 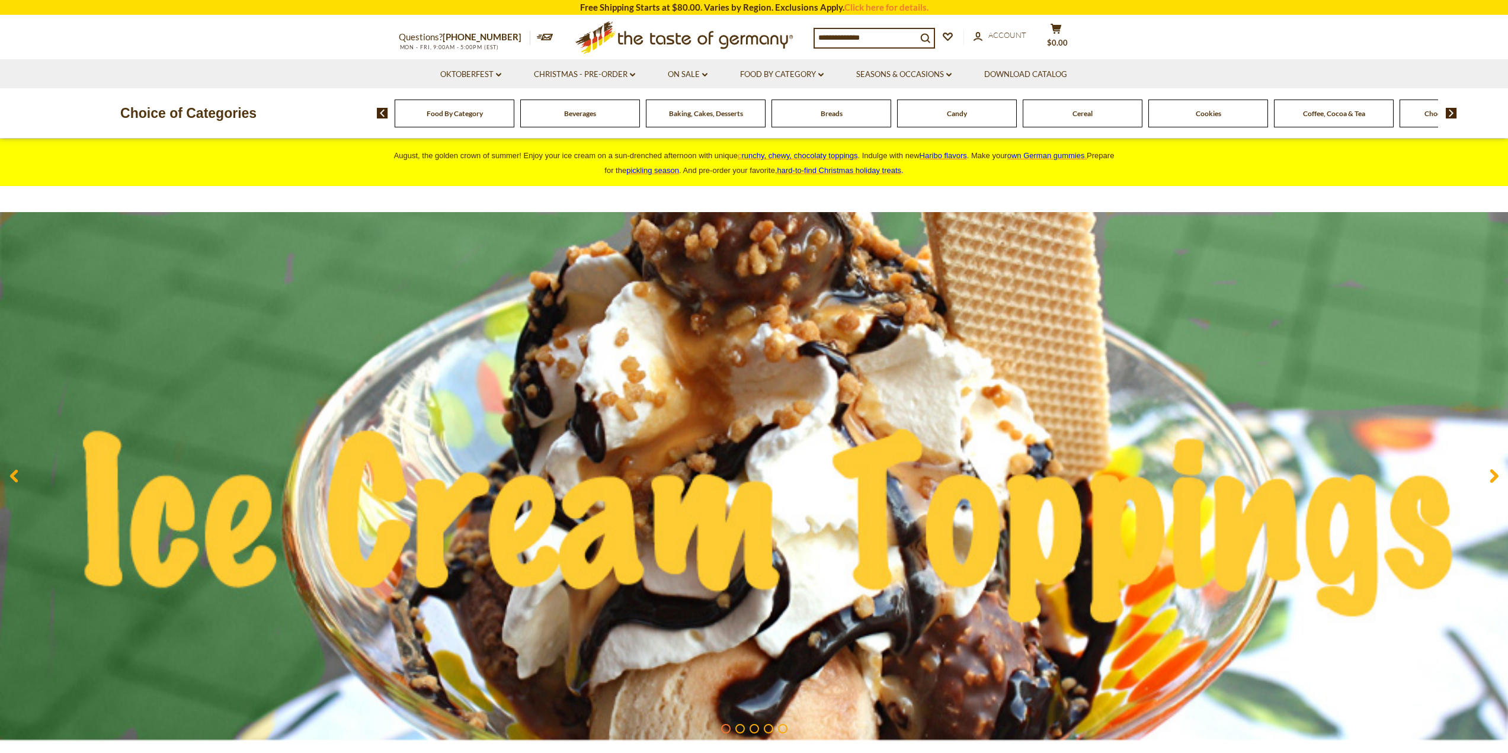 I want to click on a: On Sale, so click(x=687, y=75).